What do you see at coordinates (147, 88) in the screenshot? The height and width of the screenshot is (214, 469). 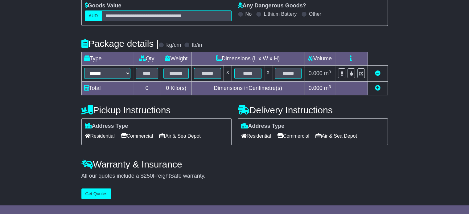 I see `td: 0` at bounding box center [147, 88].